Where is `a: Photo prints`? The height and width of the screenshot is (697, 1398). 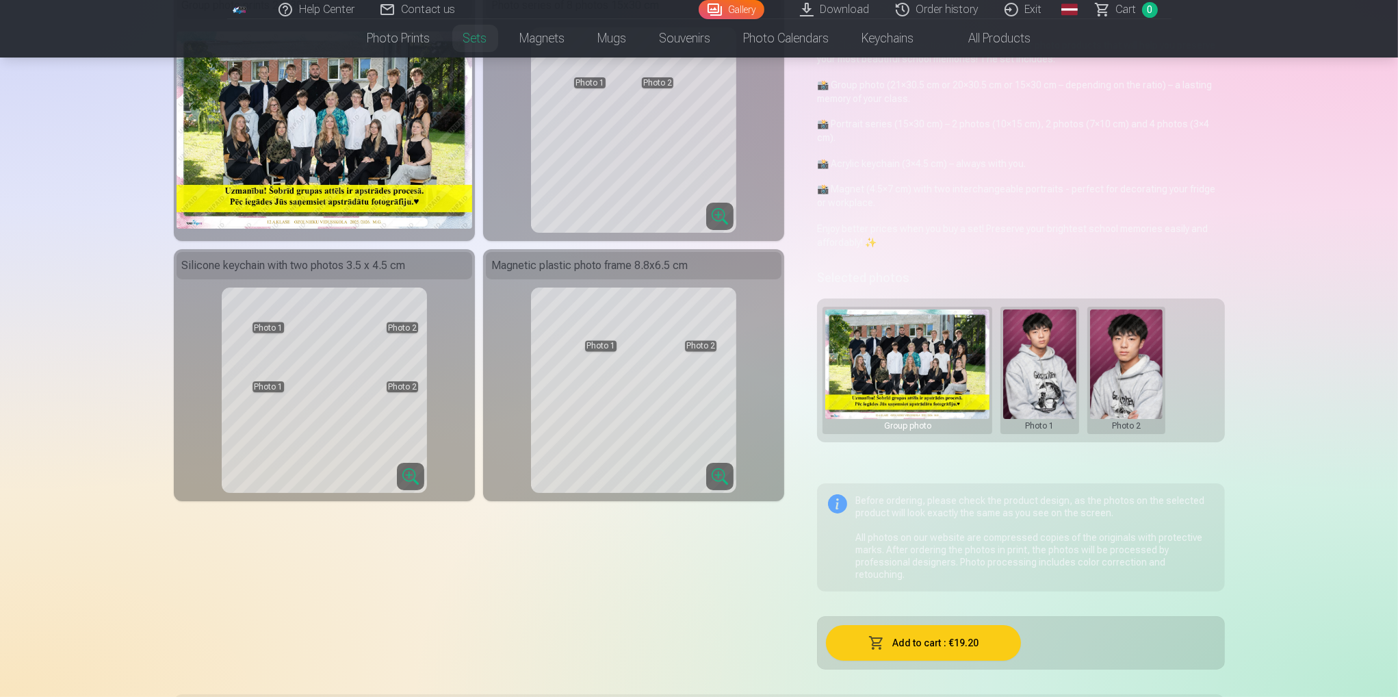
a: Photo prints is located at coordinates (399, 38).